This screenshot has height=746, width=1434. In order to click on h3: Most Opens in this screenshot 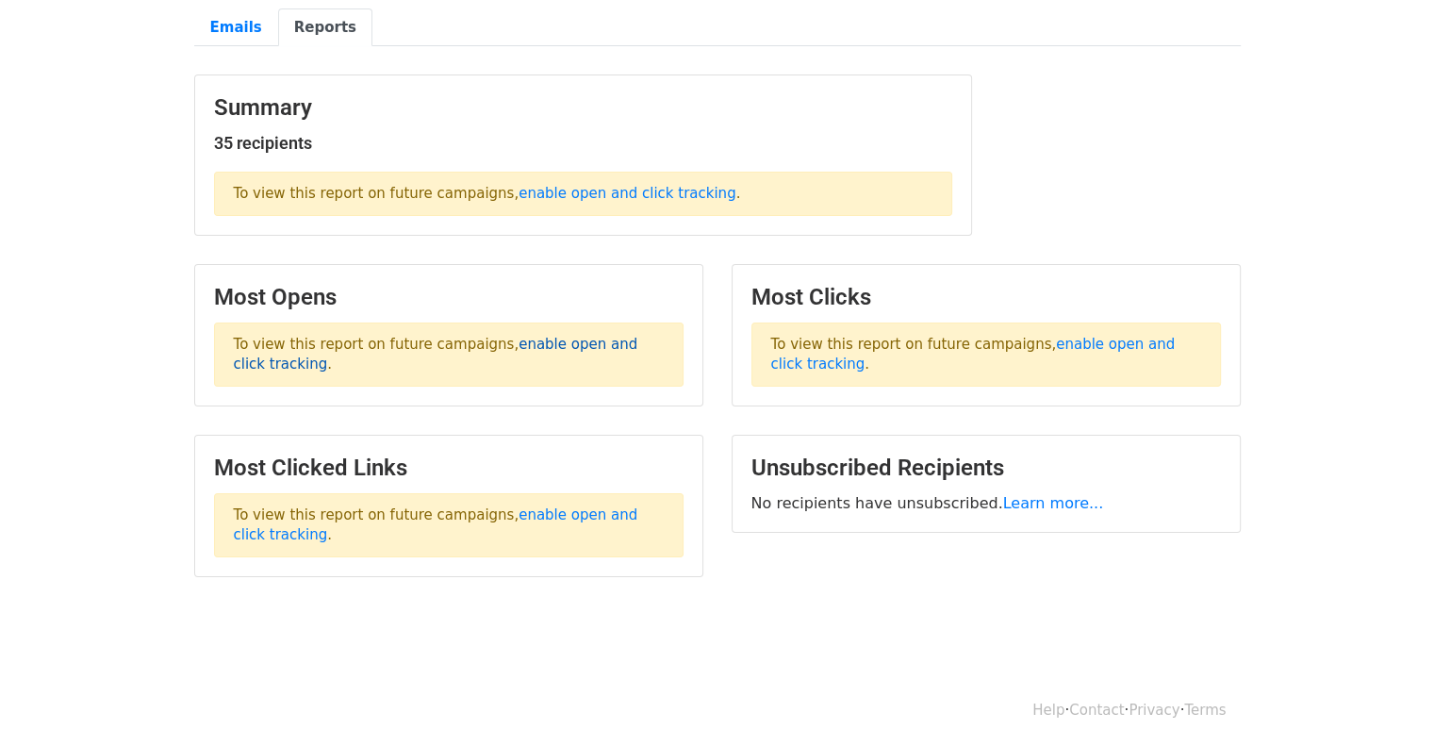, I will do `click(449, 297)`.